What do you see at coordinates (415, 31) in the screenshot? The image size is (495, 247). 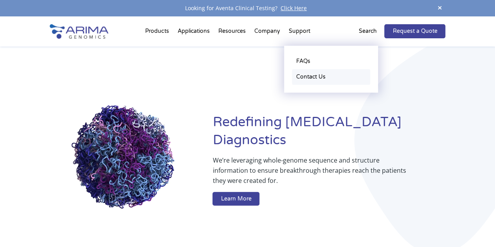 I see `a: Request a Quote` at bounding box center [415, 31].